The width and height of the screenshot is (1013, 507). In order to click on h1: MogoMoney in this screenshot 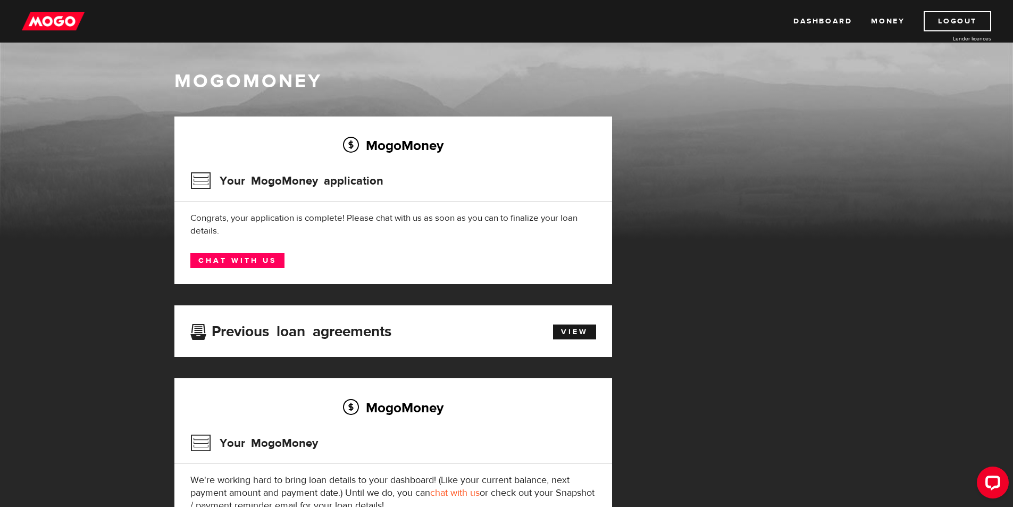, I will do `click(507, 81)`.